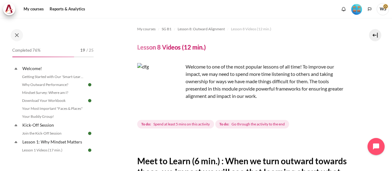 This screenshot has height=171, width=392. What do you see at coordinates (146, 29) in the screenshot?
I see `span: My courses` at bounding box center [146, 29].